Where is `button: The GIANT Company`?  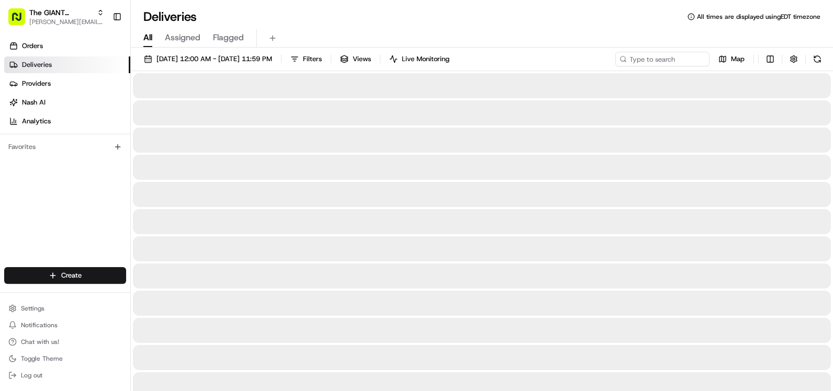
button: The GIANT Company is located at coordinates (61, 13).